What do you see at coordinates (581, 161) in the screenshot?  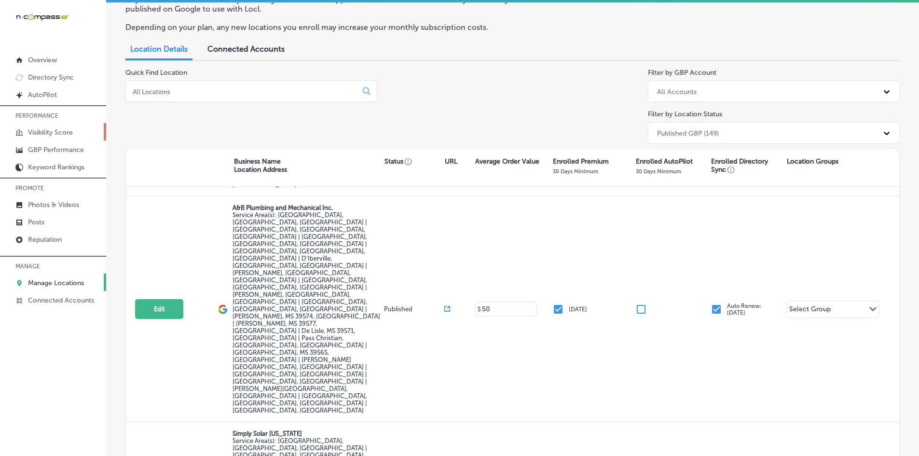 I see `p: Enrolled Premium` at bounding box center [581, 161].